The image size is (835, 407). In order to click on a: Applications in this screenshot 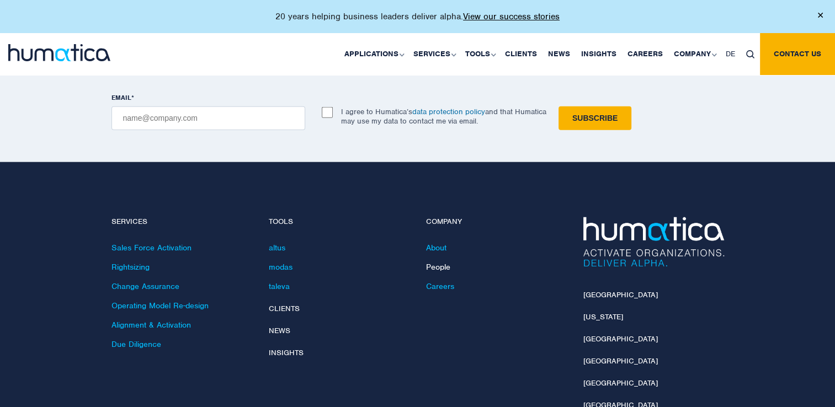, I will do `click(373, 54)`.